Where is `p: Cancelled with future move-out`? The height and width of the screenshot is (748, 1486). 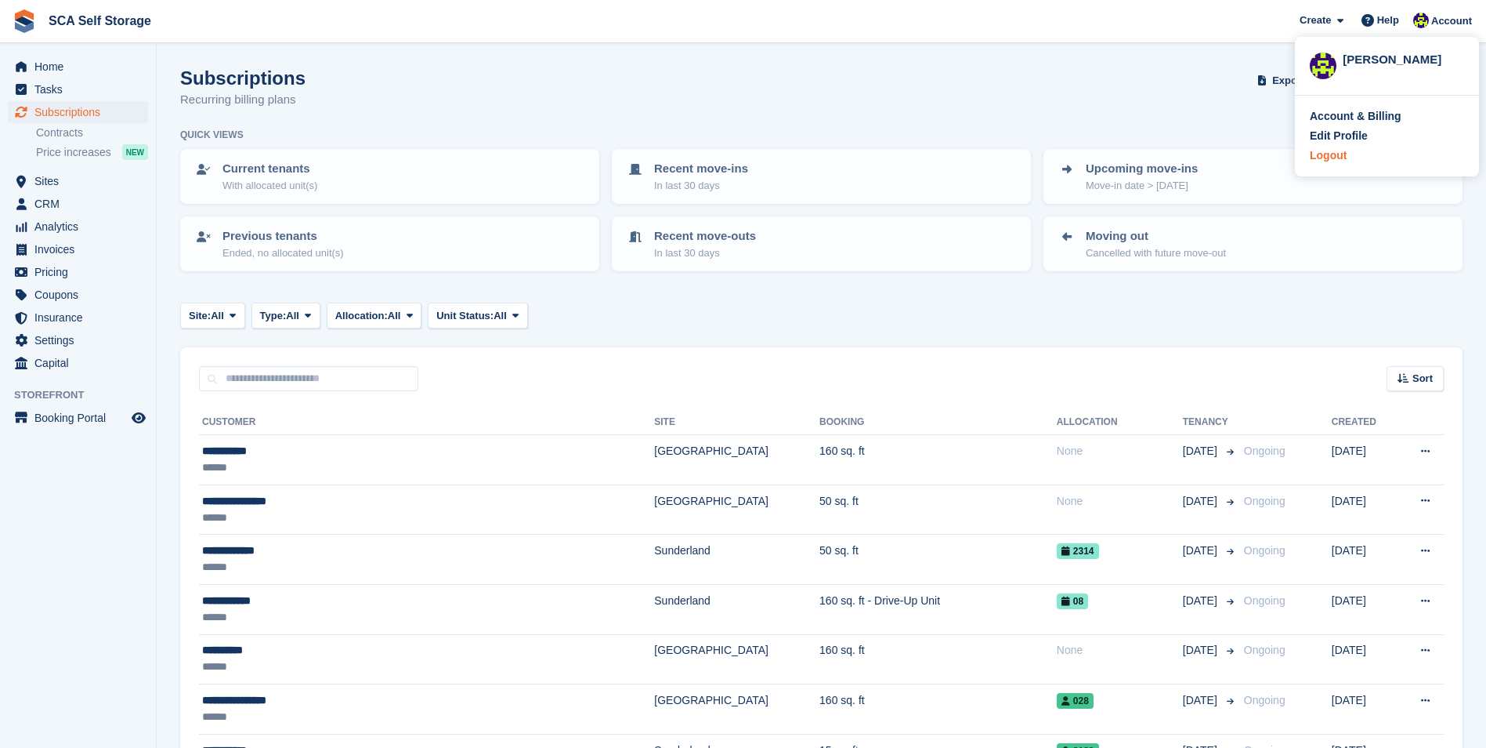 p: Cancelled with future move-out is located at coordinates (1156, 253).